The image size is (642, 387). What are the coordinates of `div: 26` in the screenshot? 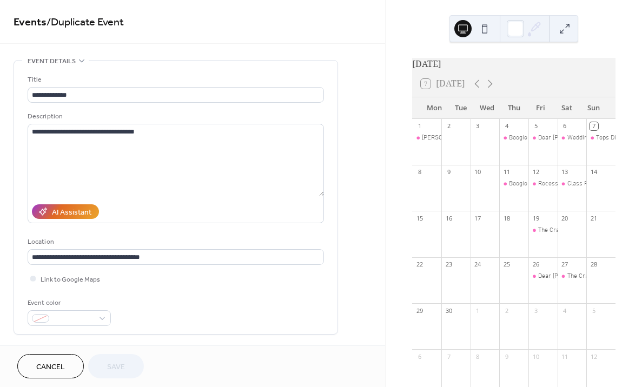 It's located at (535, 264).